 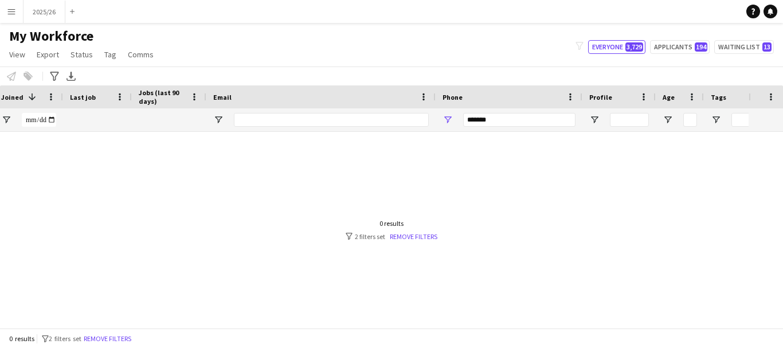 What do you see at coordinates (51, 36) in the screenshot?
I see `span: My Workforce` at bounding box center [51, 36].